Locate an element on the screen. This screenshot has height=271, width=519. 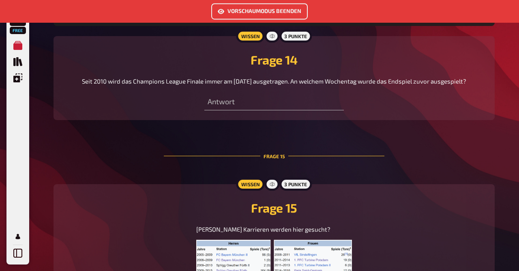
h2: Frage 15 is located at coordinates (274, 208).